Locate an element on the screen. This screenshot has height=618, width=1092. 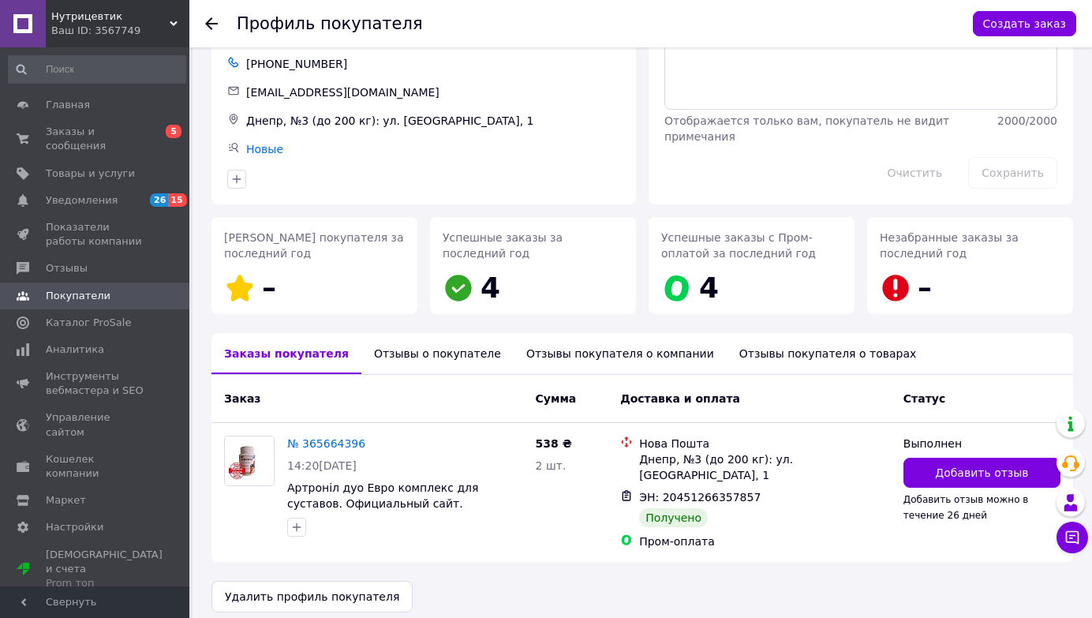
span: Настройки is located at coordinates (74, 527).